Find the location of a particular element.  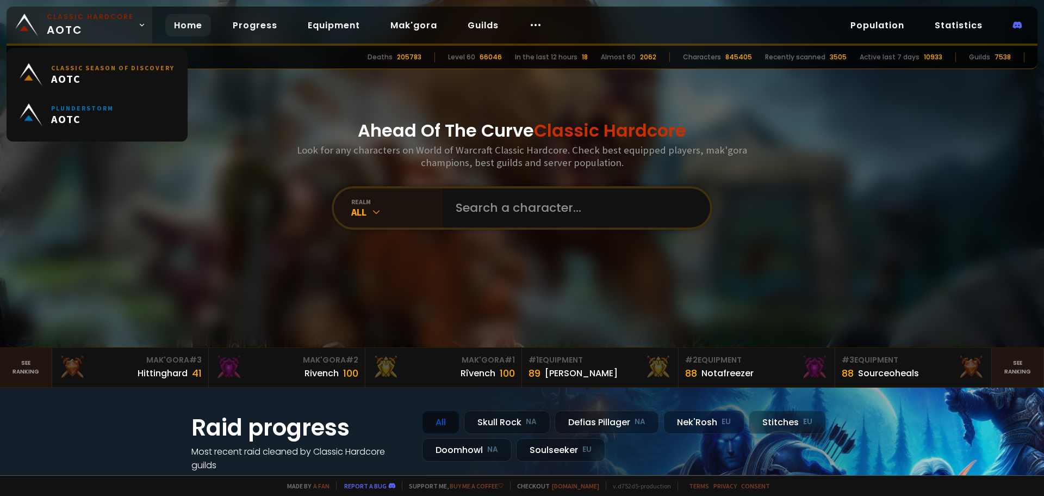

a: PlunderstormAOTC is located at coordinates (97, 115).